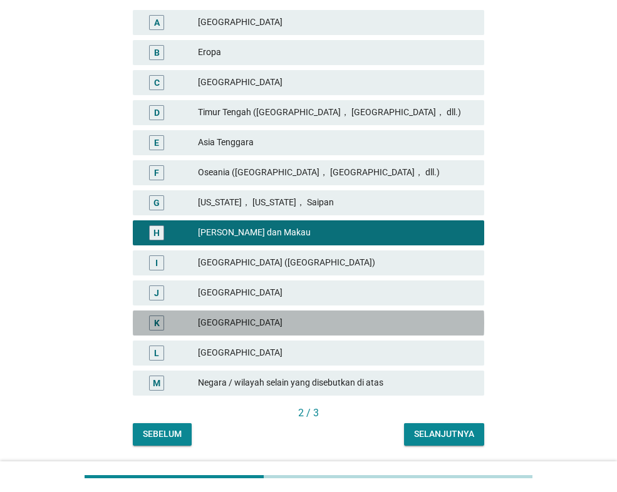  What do you see at coordinates (336, 53) in the screenshot?
I see `div: Eropa` at bounding box center [336, 53].